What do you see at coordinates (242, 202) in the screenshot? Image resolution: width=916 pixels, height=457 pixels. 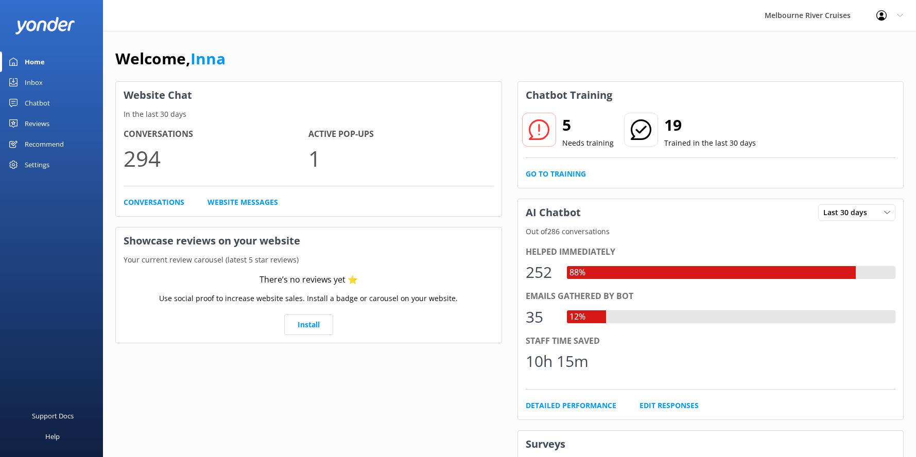 I see `a: Website Messages` at bounding box center [242, 202].